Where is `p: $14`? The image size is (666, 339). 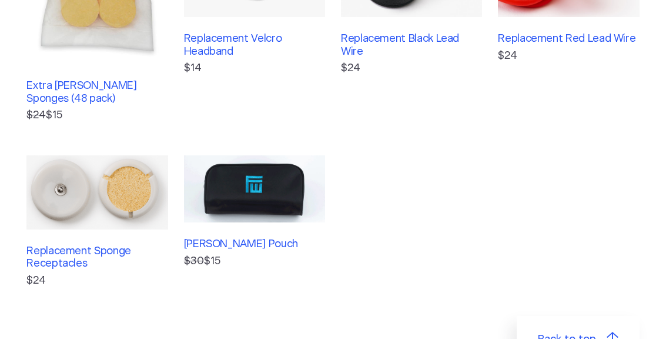
p: $14 is located at coordinates (255, 68).